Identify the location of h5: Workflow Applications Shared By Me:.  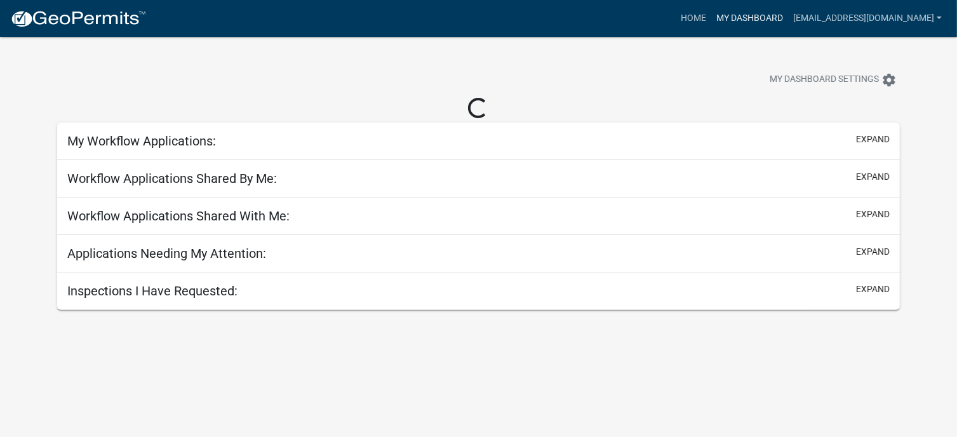
(172, 179).